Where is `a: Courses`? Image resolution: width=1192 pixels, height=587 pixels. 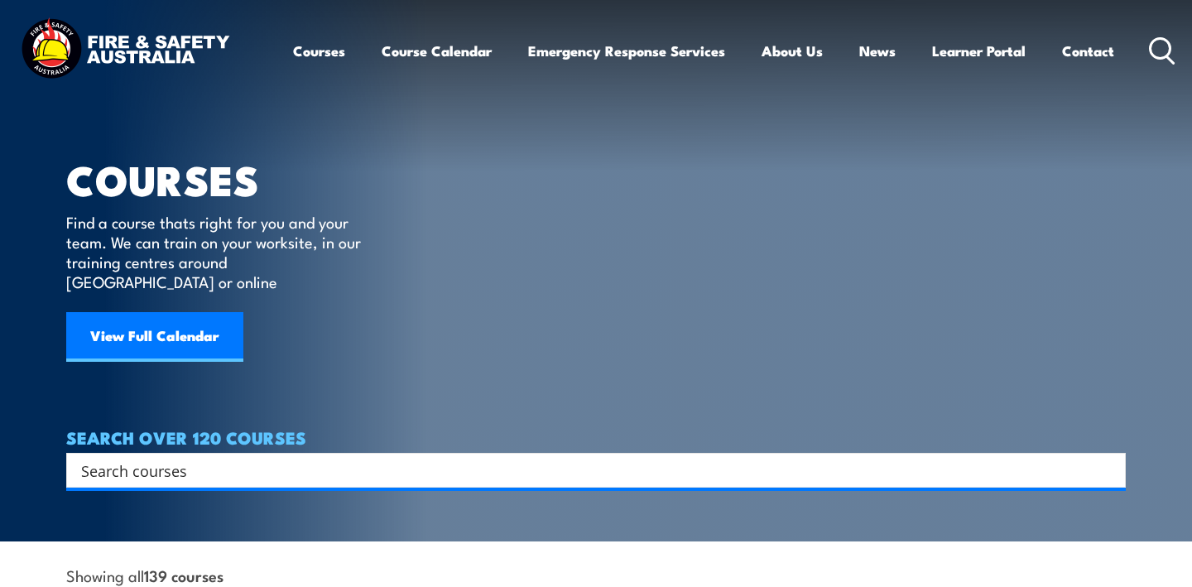
a: Courses is located at coordinates (319, 51).